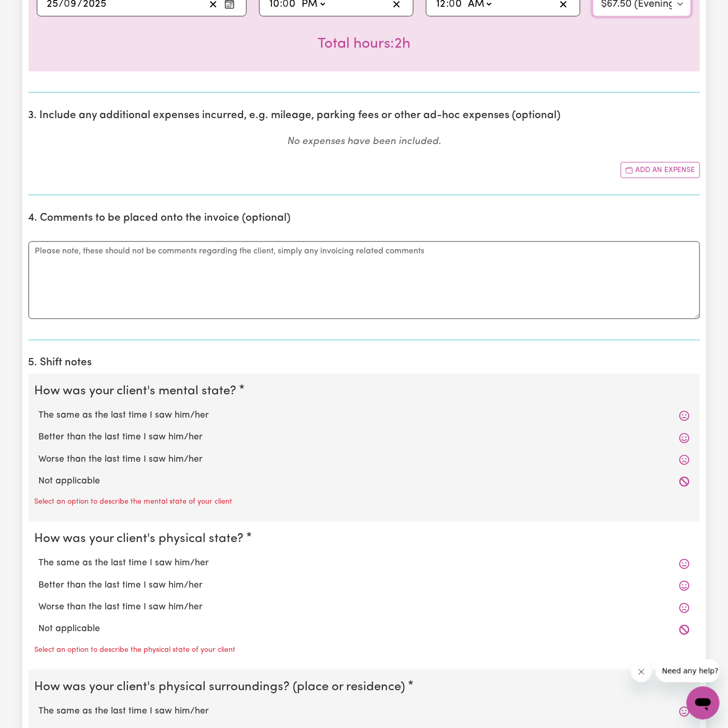 Image resolution: width=728 pixels, height=728 pixels. I want to click on p: Select an option to describe the mental state of your client, so click(134, 503).